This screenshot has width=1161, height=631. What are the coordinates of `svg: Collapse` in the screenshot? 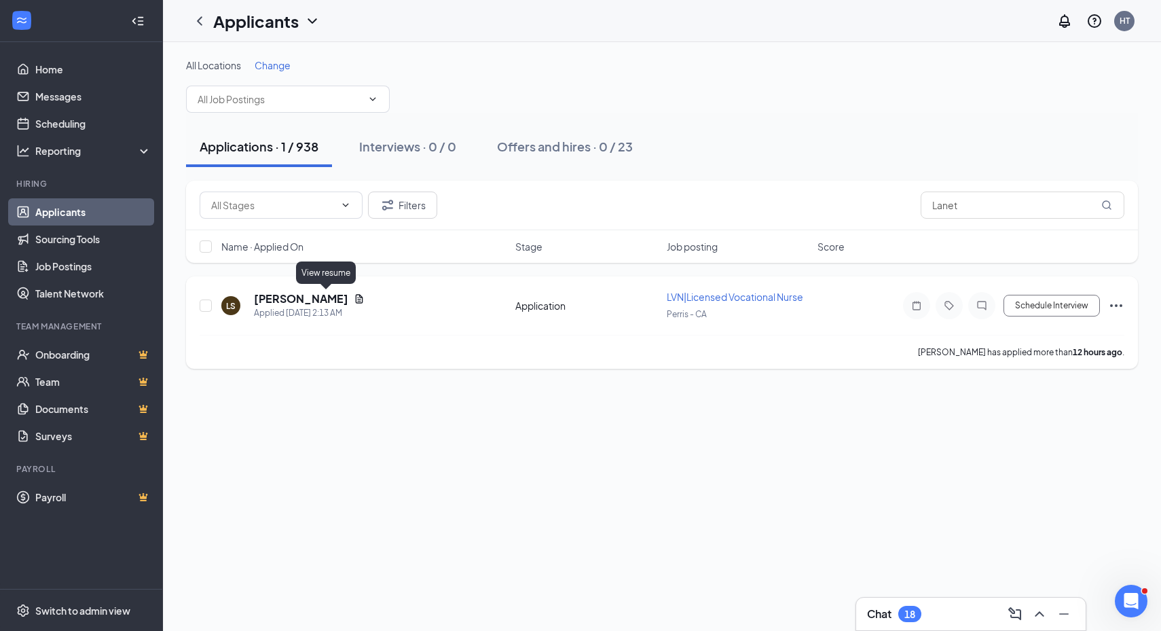 It's located at (138, 21).